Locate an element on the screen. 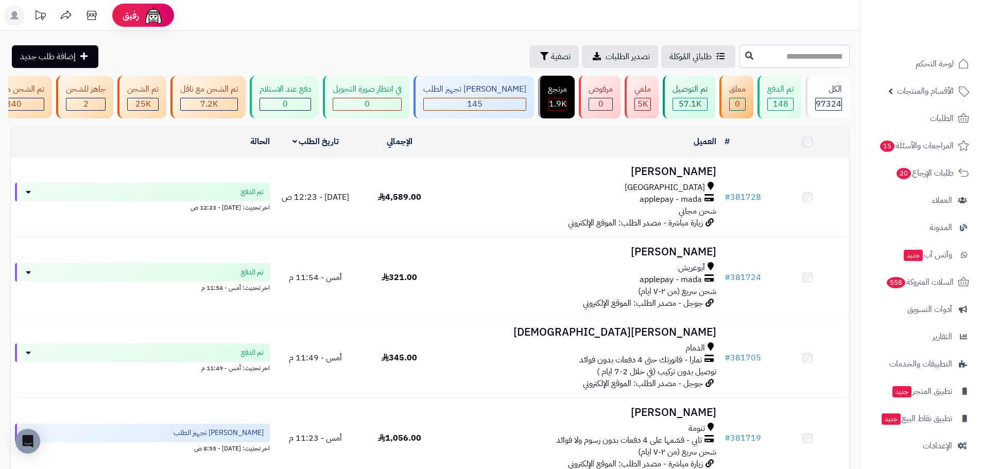  span: applepay - mada is located at coordinates (671, 199).